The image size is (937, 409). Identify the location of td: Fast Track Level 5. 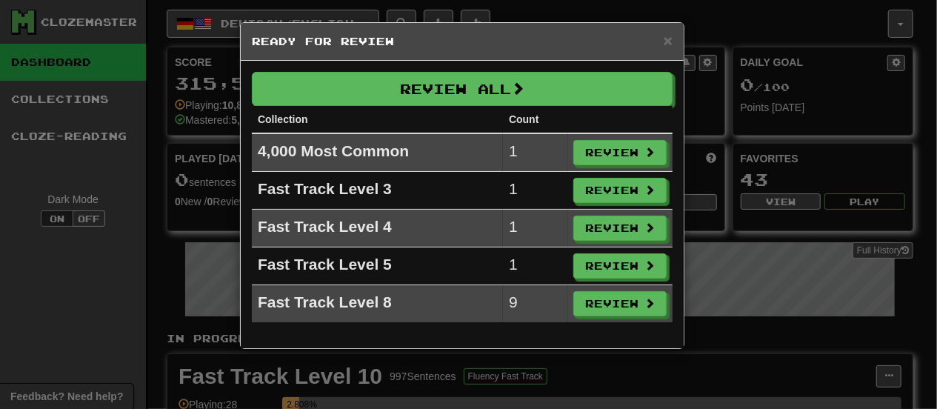
(377, 266).